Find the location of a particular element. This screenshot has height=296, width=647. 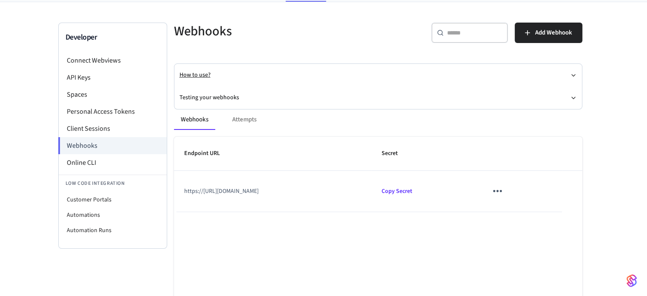

img: SeamLogoGradient.69752ec5.svg is located at coordinates (631, 280).